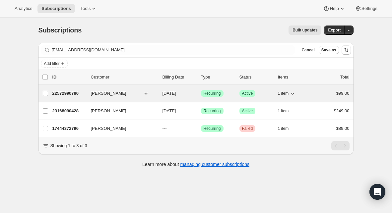  I want to click on p: Learn more about, so click(196, 165).